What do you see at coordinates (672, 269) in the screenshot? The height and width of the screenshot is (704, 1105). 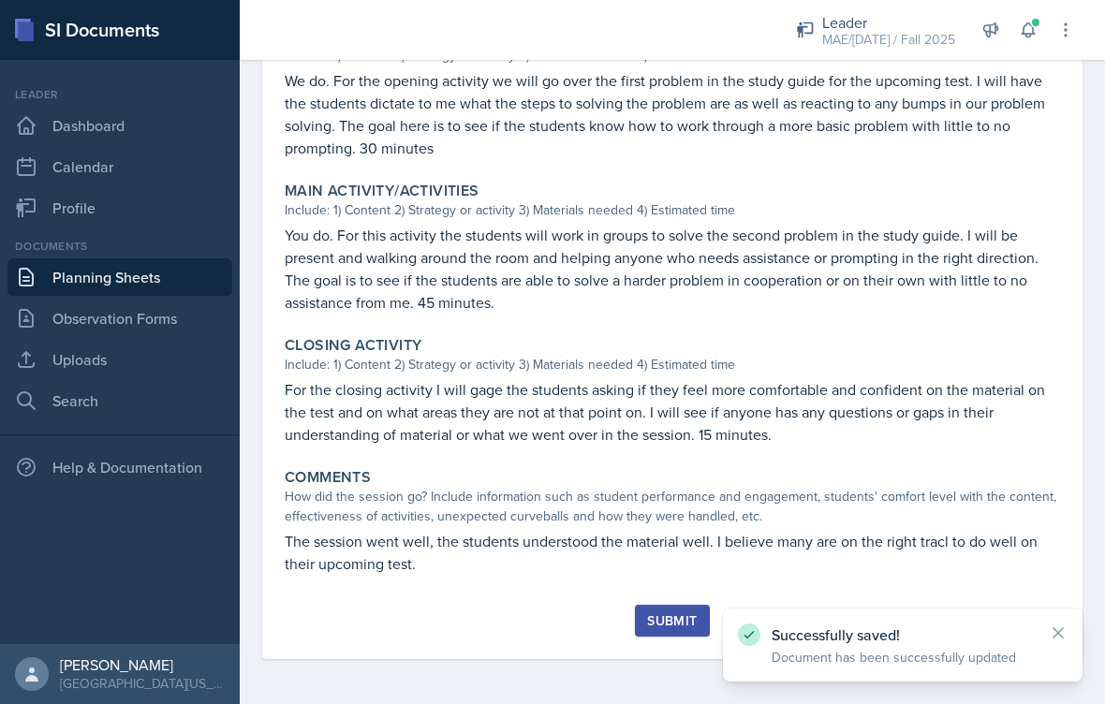 I see `p: You do. For this activity the students will work in groups to solve the second problem in the stu...` at bounding box center [672, 269].